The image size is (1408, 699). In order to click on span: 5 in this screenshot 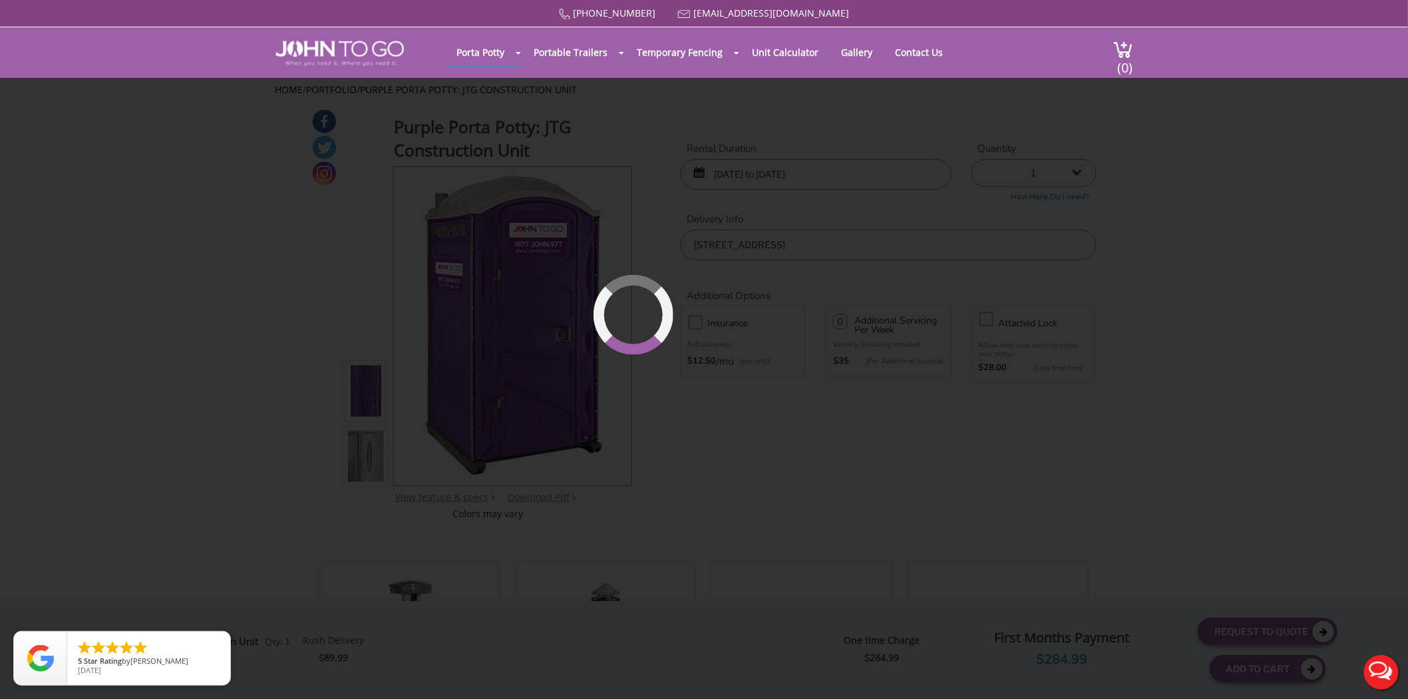, I will do `click(80, 660)`.